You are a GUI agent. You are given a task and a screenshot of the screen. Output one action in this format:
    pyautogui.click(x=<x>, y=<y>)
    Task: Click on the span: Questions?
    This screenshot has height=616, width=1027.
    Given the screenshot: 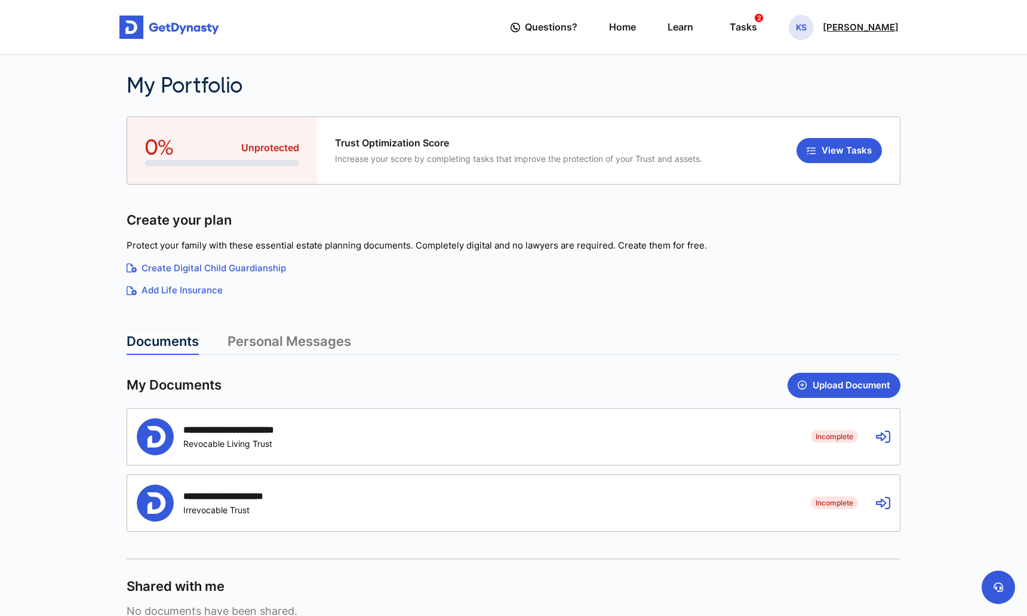 What is the action you would take?
    pyautogui.click(x=551, y=27)
    